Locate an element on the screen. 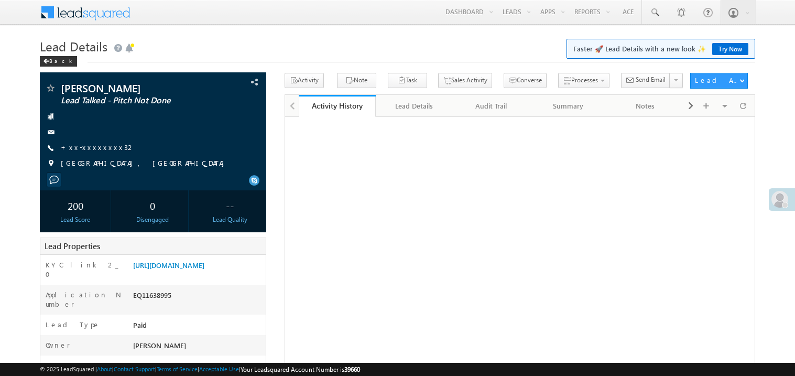  a: +xx-xxxxxxxx32 is located at coordinates (98, 147).